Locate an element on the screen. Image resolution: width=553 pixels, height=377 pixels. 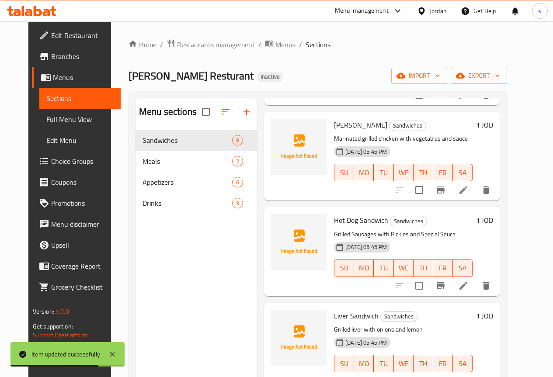
img: Shish Sandwich is located at coordinates (299, 147).